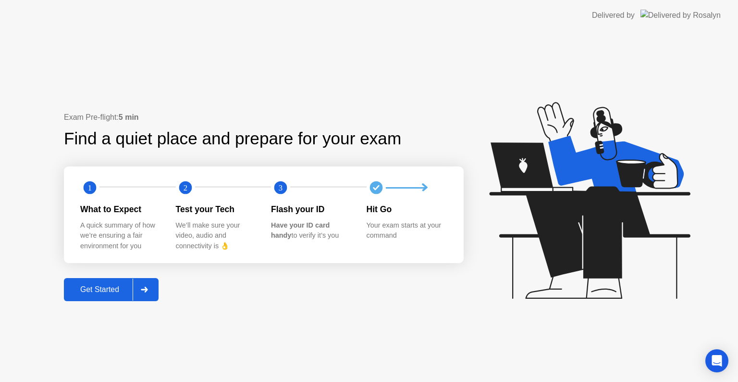 The image size is (738, 382). What do you see at coordinates (120, 209) in the screenshot?
I see `div: What to Expect` at bounding box center [120, 209].